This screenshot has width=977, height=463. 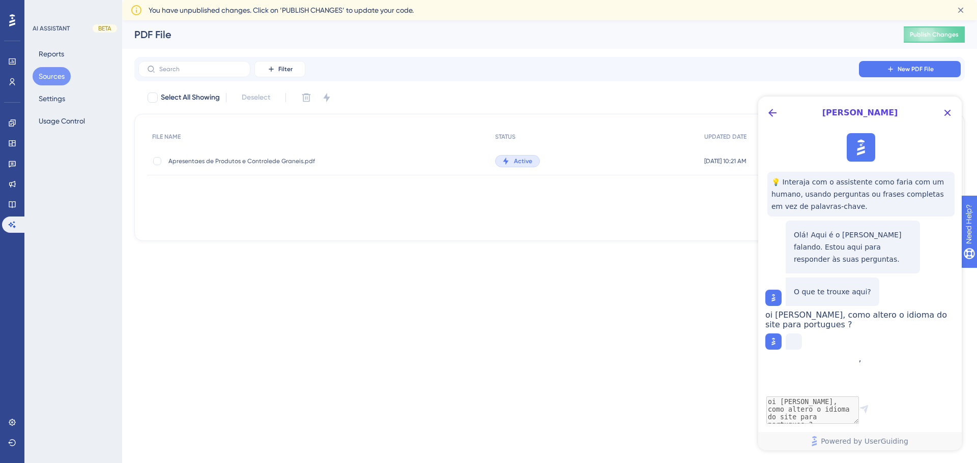 What do you see at coordinates (62, 121) in the screenshot?
I see `button: Usage Control` at bounding box center [62, 121].